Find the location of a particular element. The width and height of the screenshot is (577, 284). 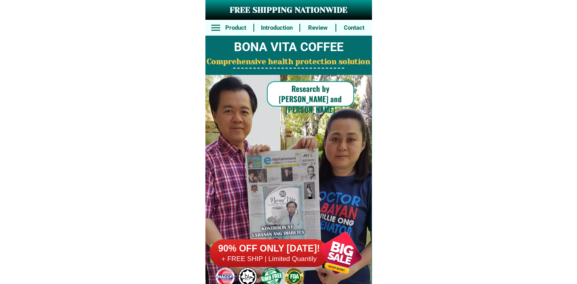

h6: Product is located at coordinates (236, 28).